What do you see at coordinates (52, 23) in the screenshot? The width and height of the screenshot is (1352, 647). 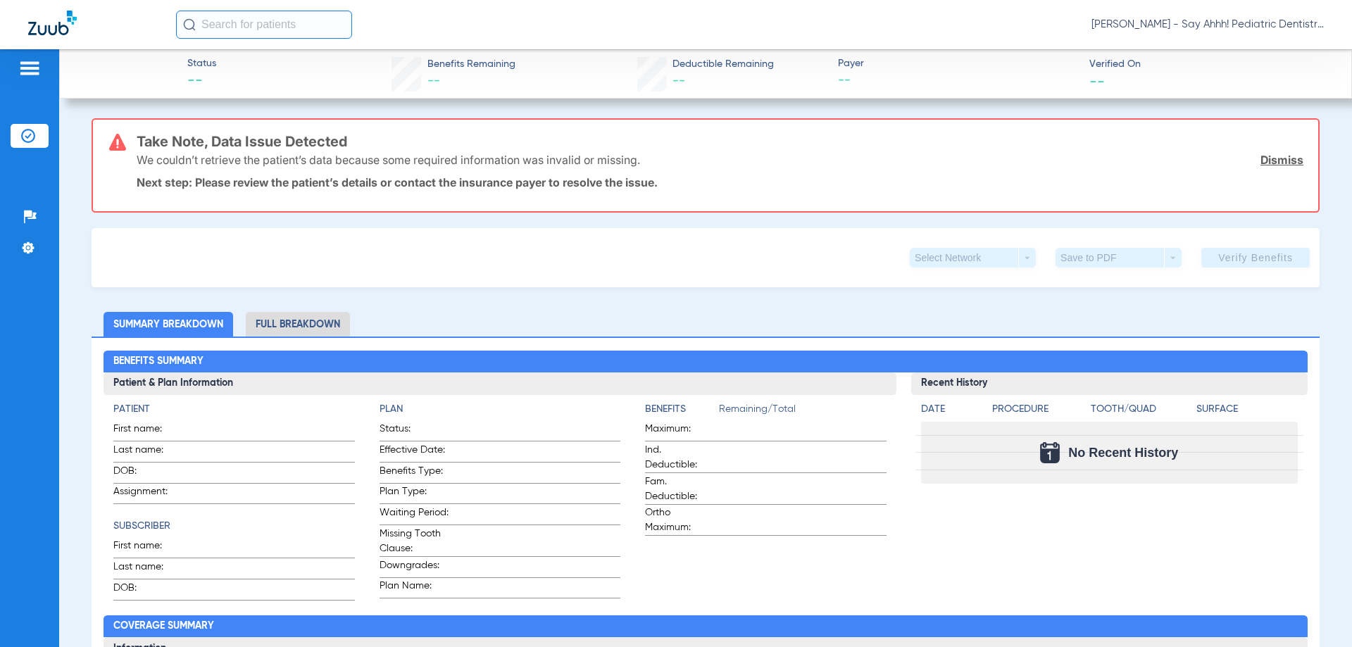 I see `img: Zuub Logo` at bounding box center [52, 23].